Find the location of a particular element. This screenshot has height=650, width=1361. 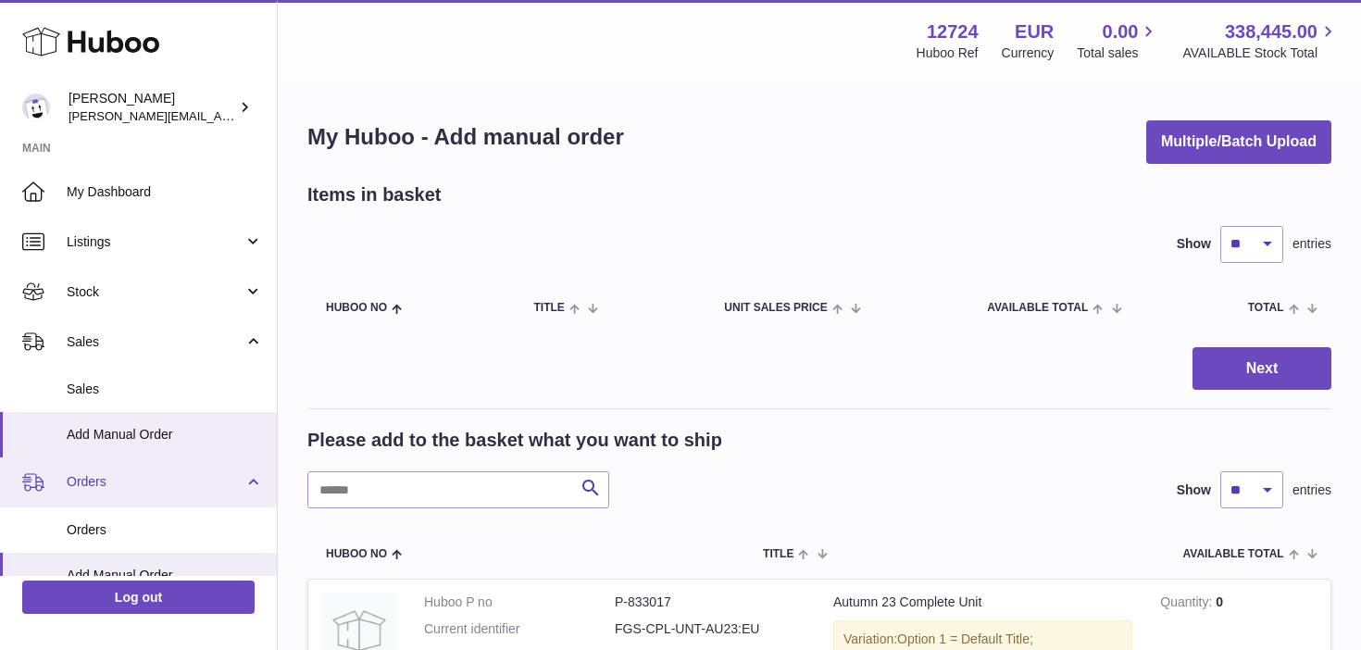

div: Currency is located at coordinates (1027, 53).